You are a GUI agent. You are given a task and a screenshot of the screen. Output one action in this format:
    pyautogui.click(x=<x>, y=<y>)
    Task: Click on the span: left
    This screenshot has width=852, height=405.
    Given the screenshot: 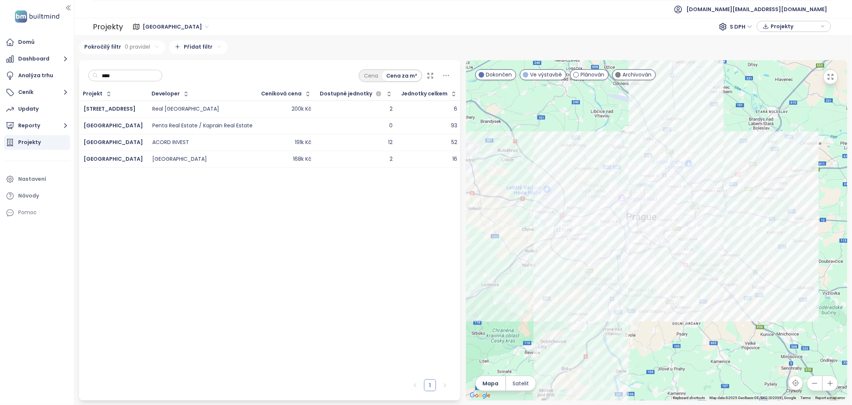 What is the action you would take?
    pyautogui.click(x=415, y=385)
    